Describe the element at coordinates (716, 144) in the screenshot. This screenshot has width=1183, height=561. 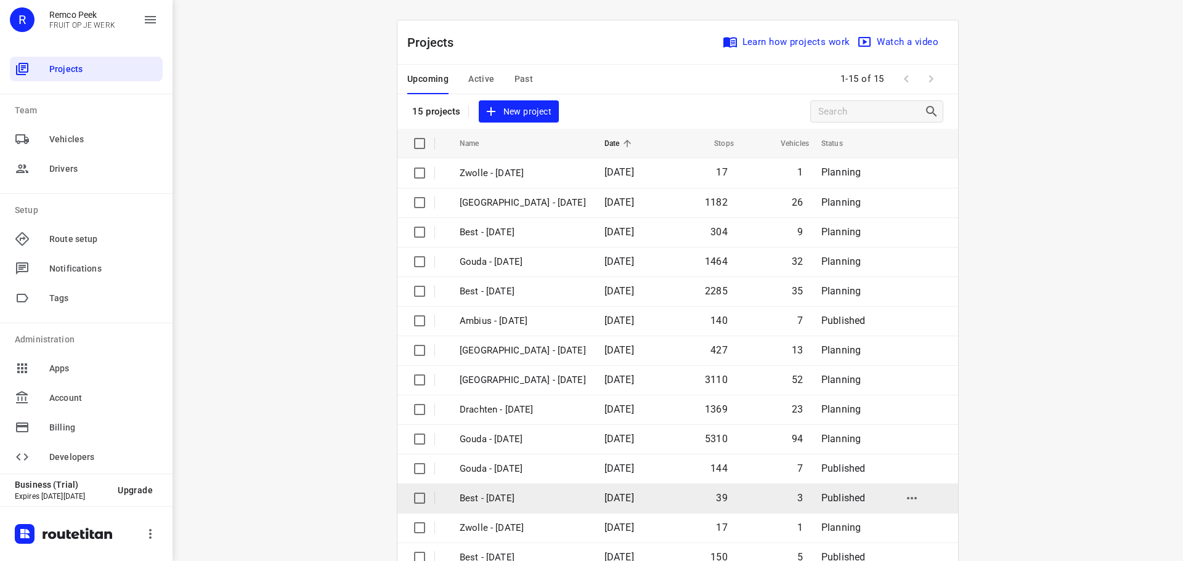
I see `span: Stops` at that location.